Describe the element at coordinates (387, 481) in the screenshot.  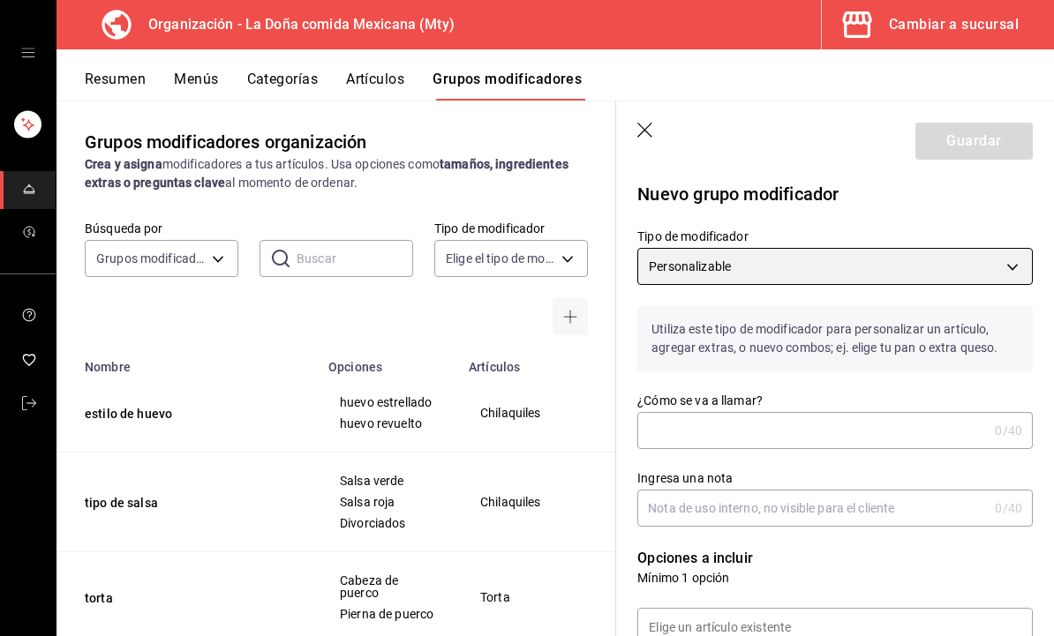
I see `span: Salsa verde` at that location.